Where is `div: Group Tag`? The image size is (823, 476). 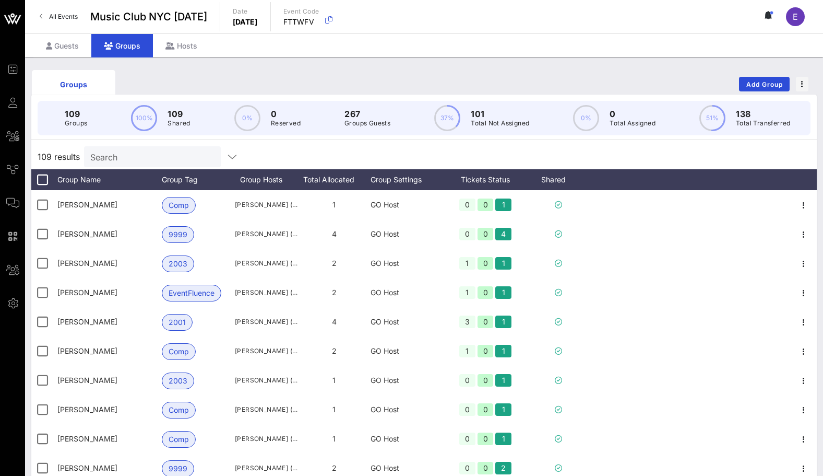 div: Group Tag is located at coordinates (198, 180).